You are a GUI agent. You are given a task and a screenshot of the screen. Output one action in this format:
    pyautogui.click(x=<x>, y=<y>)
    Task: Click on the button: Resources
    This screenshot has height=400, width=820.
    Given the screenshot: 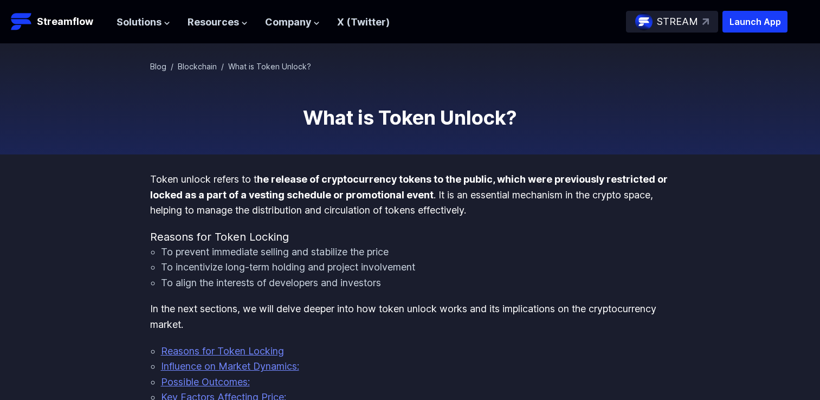 What is the action you would take?
    pyautogui.click(x=217, y=22)
    